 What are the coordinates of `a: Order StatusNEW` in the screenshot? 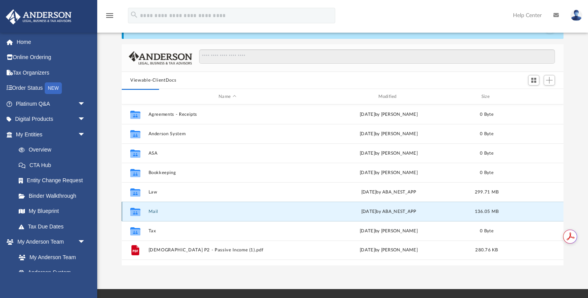 It's located at (51, 88).